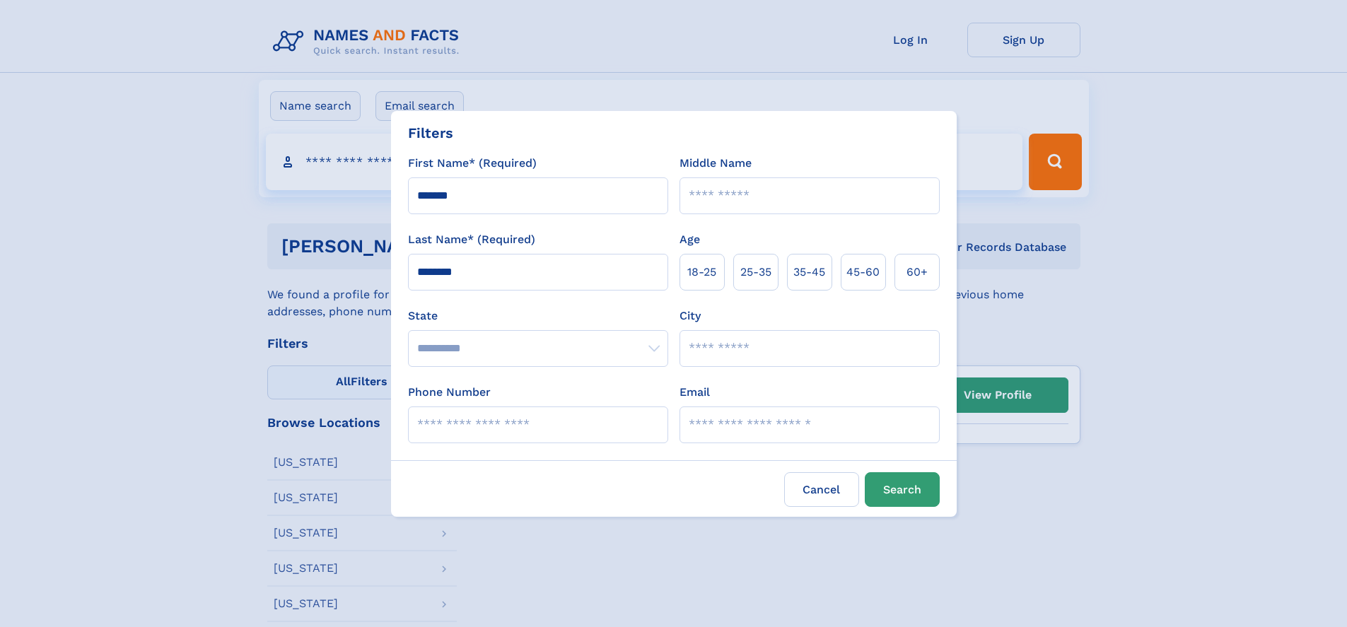 The image size is (1347, 627). I want to click on span: 25‑35, so click(756, 272).